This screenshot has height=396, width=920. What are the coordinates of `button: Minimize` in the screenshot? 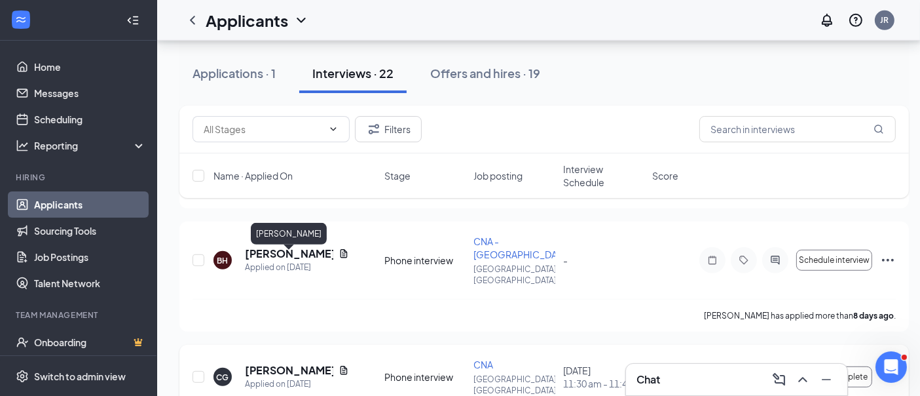 It's located at (826, 379).